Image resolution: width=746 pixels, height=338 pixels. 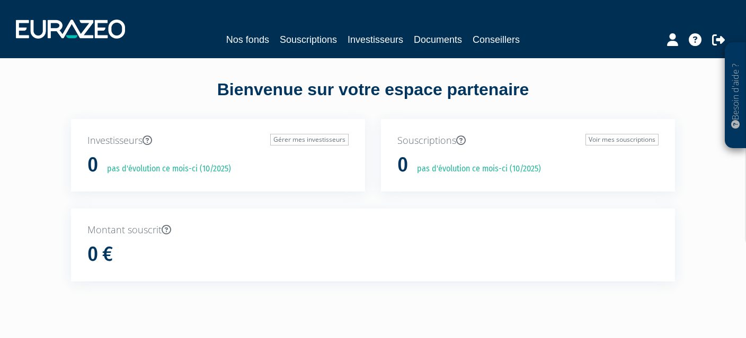 I want to click on a: Investisseurs, so click(x=375, y=40).